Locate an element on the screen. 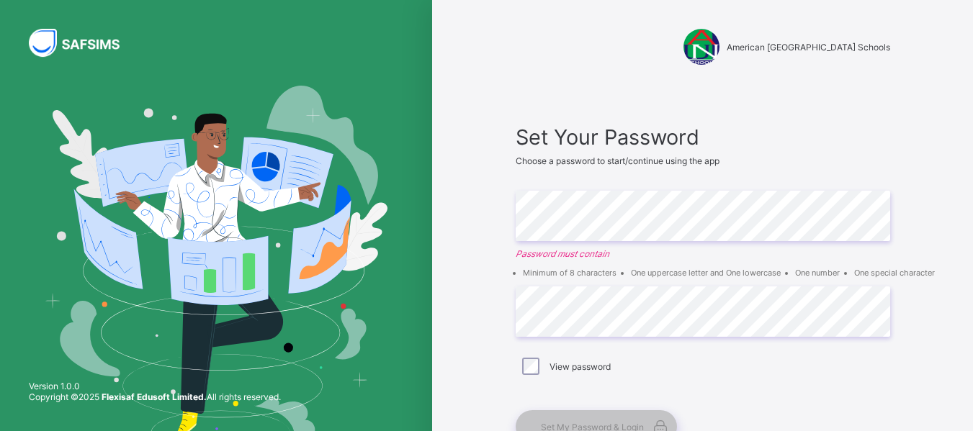 The image size is (973, 431). li: Minimum of 8 characters is located at coordinates (570, 273).